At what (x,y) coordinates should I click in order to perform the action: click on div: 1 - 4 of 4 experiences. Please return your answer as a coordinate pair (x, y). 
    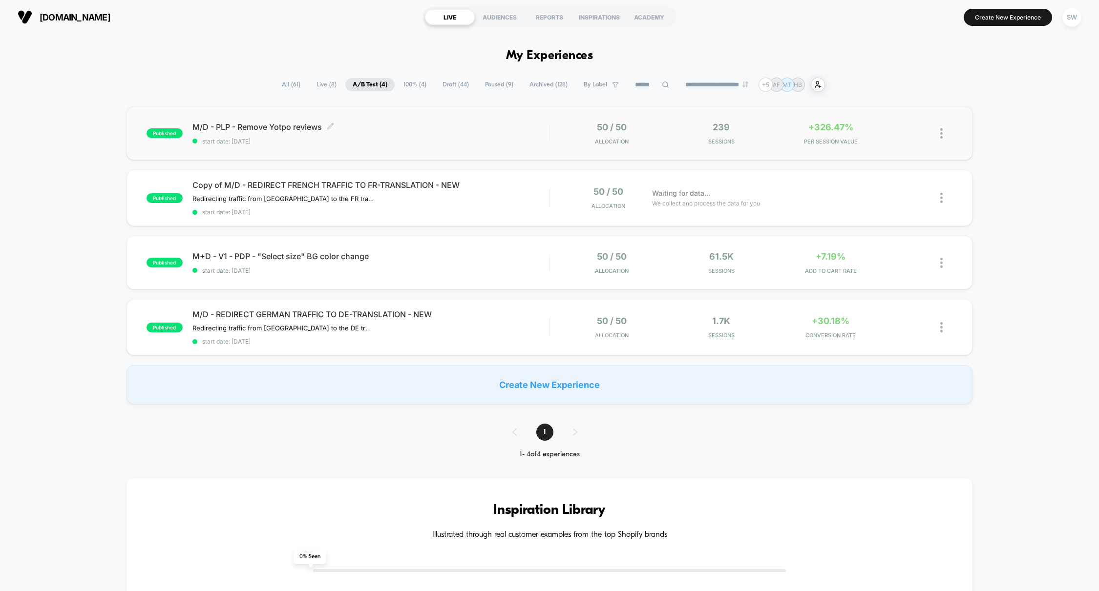
    Looking at the image, I should click on (549, 455).